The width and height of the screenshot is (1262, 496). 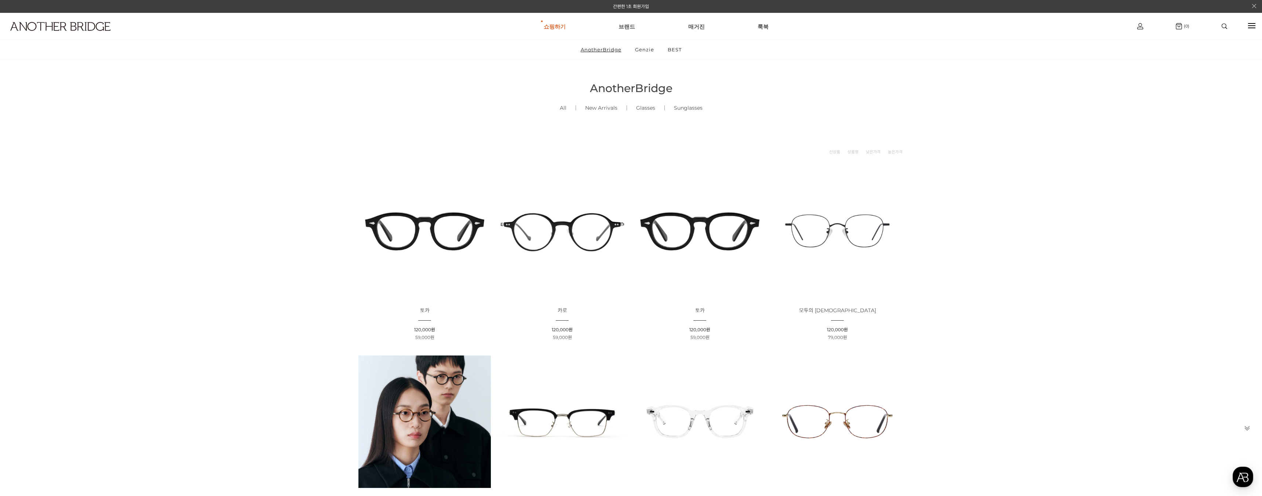 What do you see at coordinates (696, 26) in the screenshot?
I see `a: 매거진` at bounding box center [696, 26].